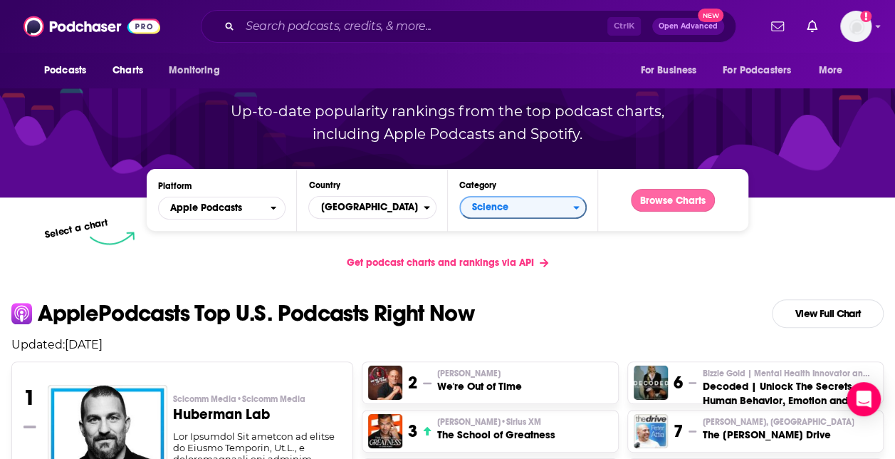 The image size is (895, 459). Describe the element at coordinates (496, 434) in the screenshot. I see `h3: The School of Greatness` at that location.